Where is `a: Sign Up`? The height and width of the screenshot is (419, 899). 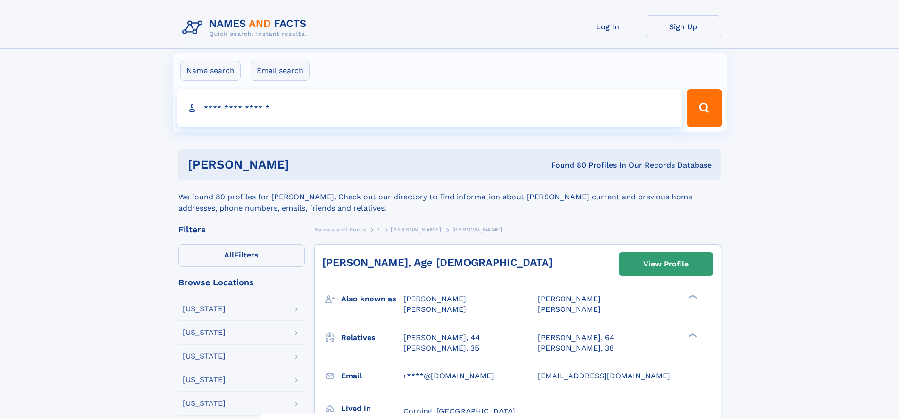 a: Sign Up is located at coordinates (683, 26).